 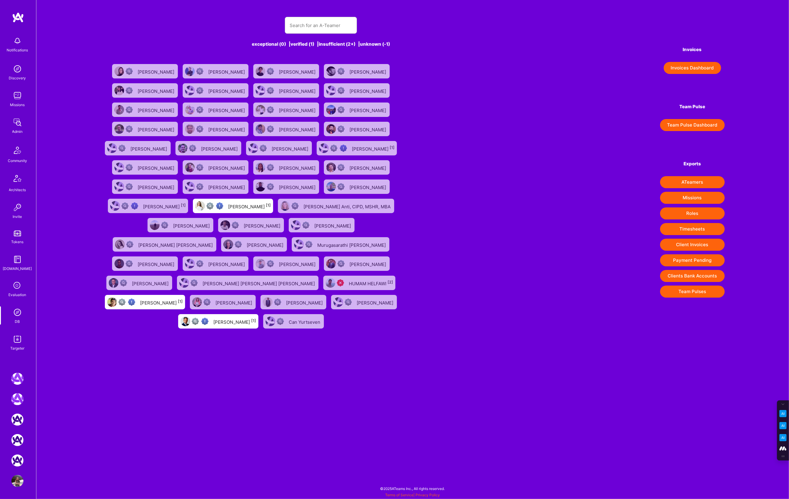 What do you see at coordinates (692, 68) in the screenshot?
I see `button: Invoices Dashboard` at bounding box center [692, 68].